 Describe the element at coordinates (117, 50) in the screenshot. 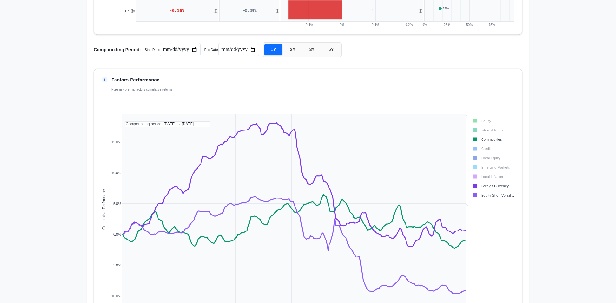

I see `label: Compounding Period:` at that location.